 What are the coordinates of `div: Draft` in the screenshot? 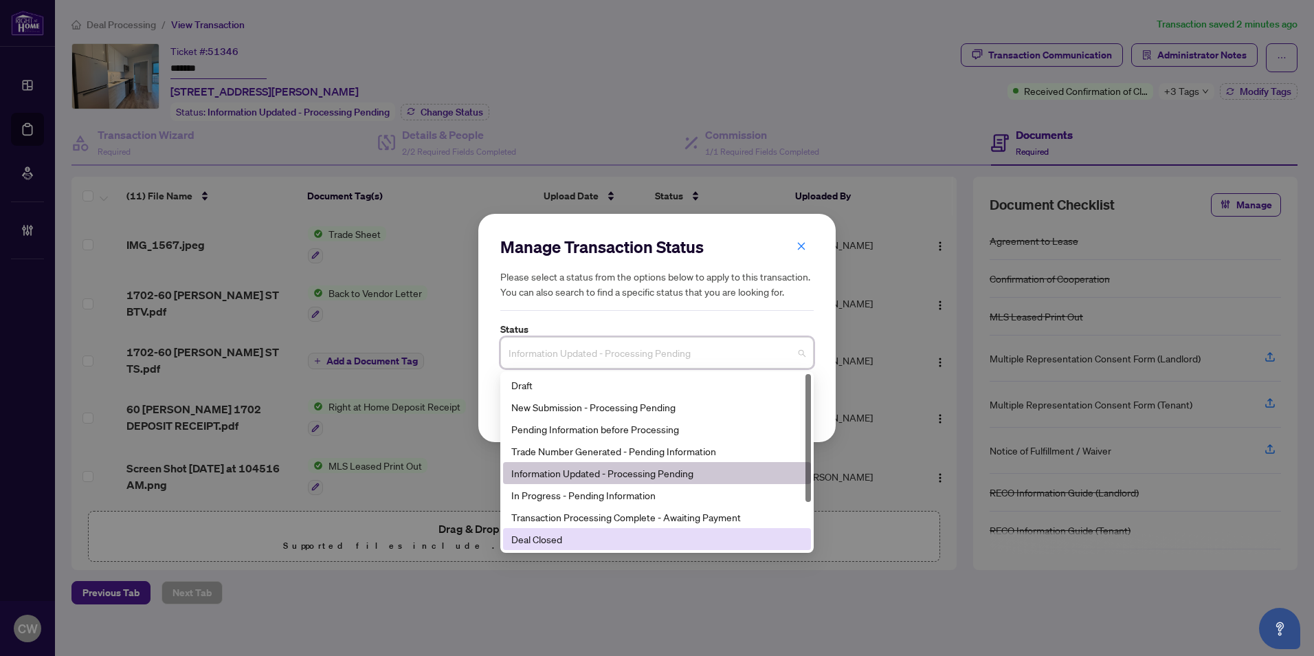 It's located at (657, 385).